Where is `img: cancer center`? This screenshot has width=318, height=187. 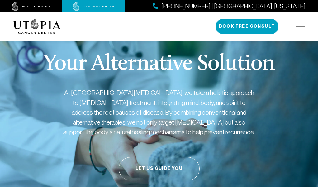
img: cancer center is located at coordinates (94, 7).